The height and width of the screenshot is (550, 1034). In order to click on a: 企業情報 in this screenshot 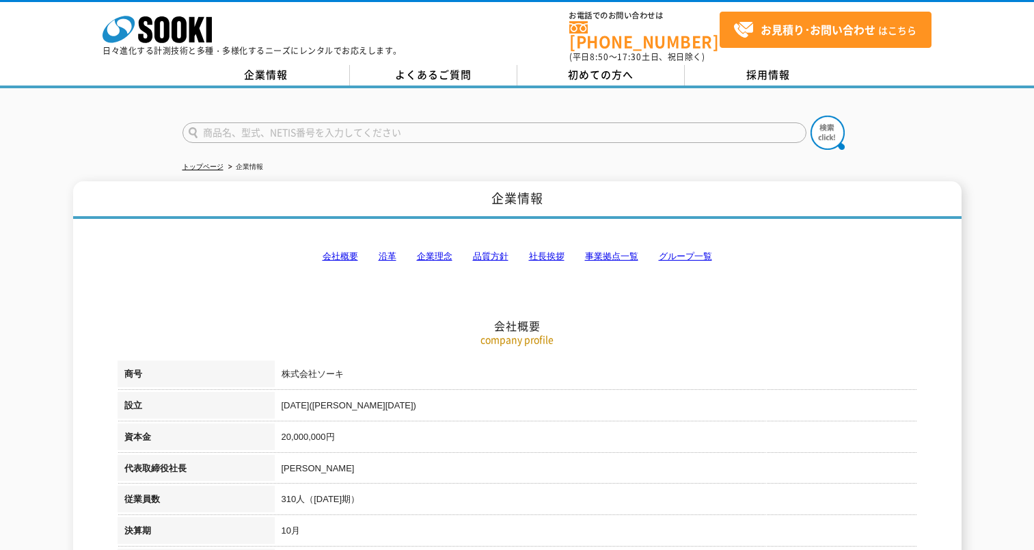, I will do `click(266, 75)`.